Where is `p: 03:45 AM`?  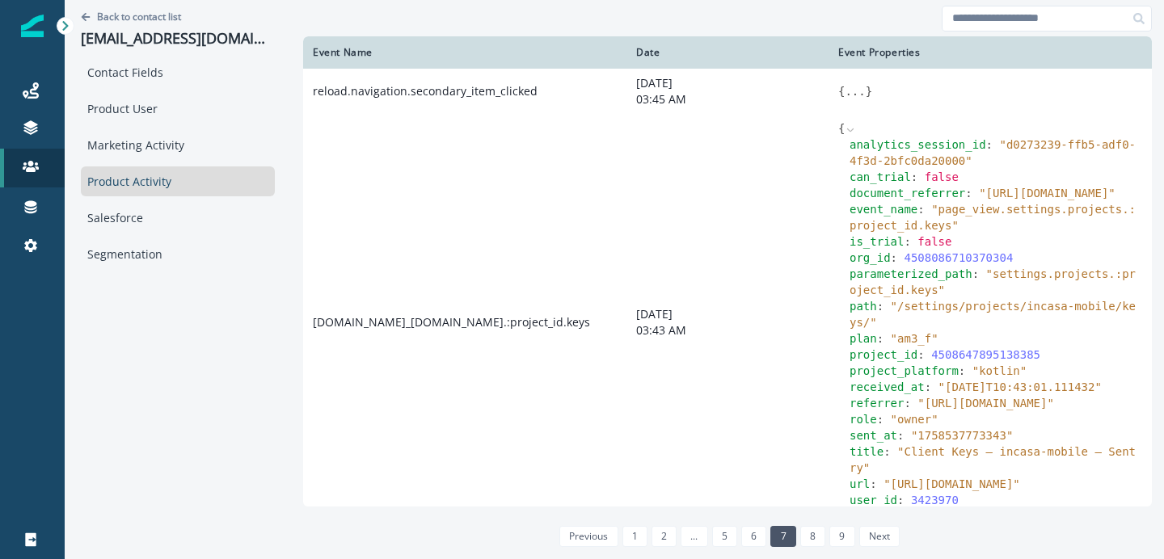
p: 03:45 AM is located at coordinates (728, 99).